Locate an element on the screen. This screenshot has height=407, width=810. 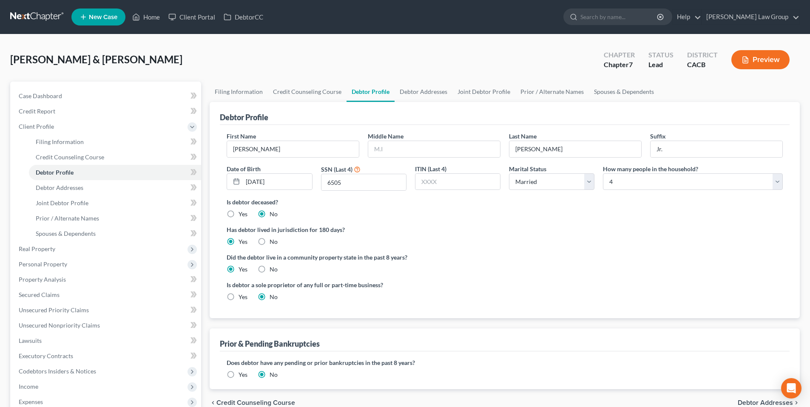
label: Middle Name is located at coordinates (385, 136).